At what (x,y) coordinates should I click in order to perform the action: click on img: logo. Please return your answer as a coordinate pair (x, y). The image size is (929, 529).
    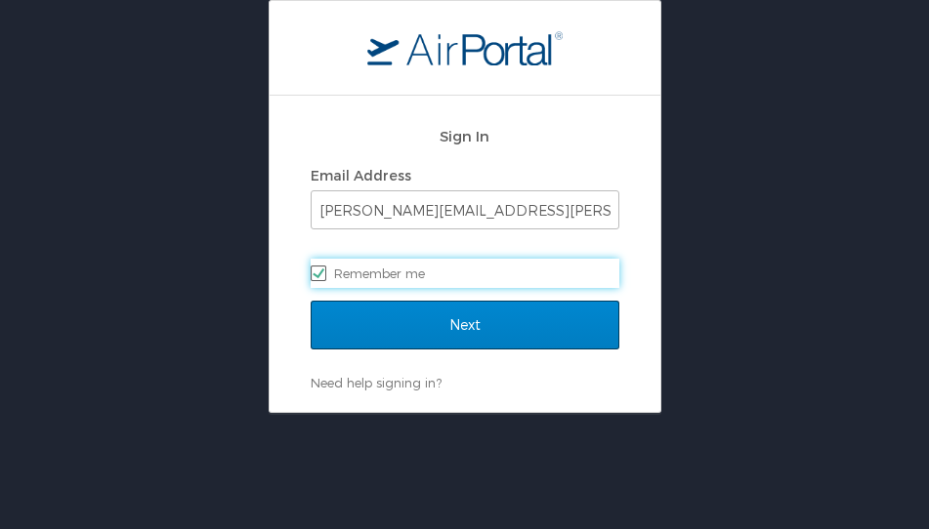
    Looking at the image, I should click on (465, 48).